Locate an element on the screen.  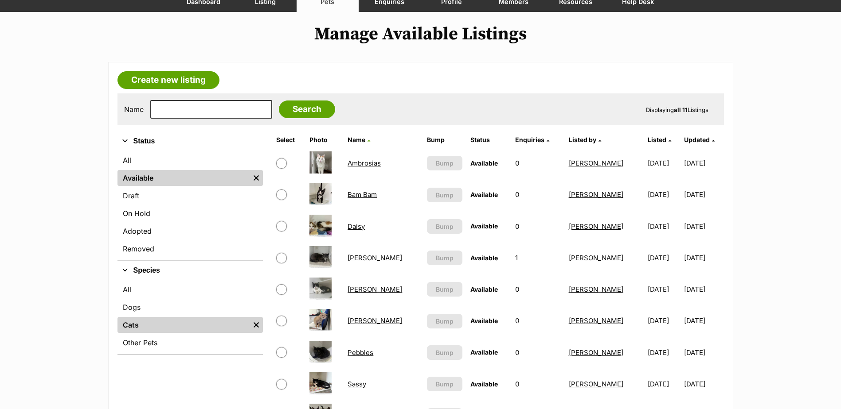
a: Cats is located at coordinates (183, 325).